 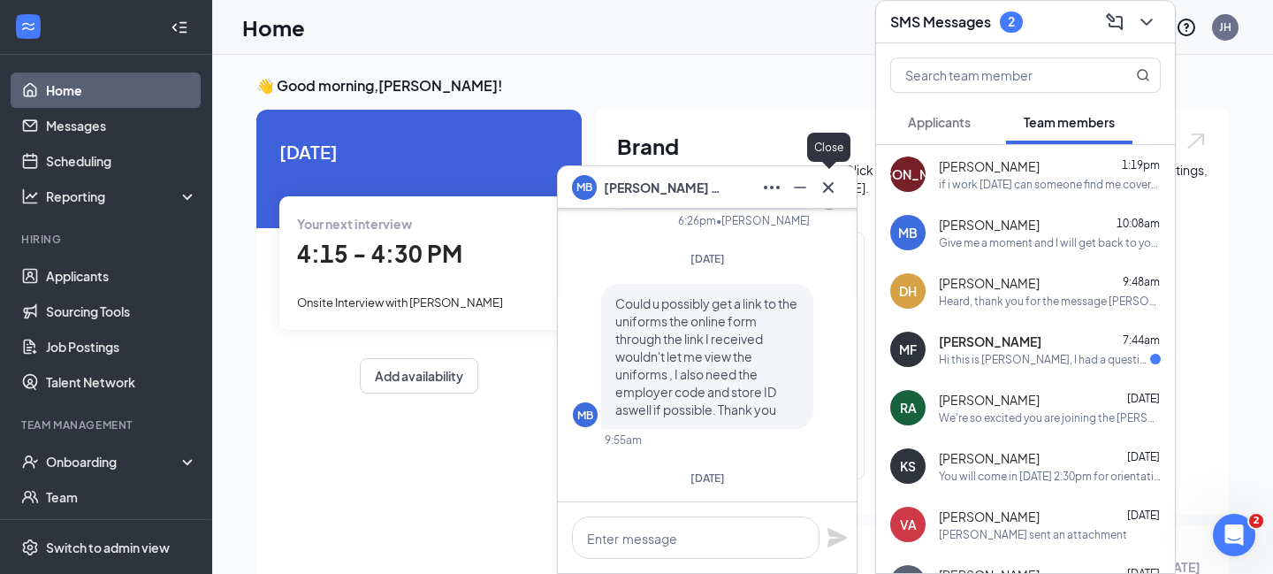 What do you see at coordinates (1140, 164) in the screenshot?
I see `span: 1:19pm` at bounding box center [1140, 164].